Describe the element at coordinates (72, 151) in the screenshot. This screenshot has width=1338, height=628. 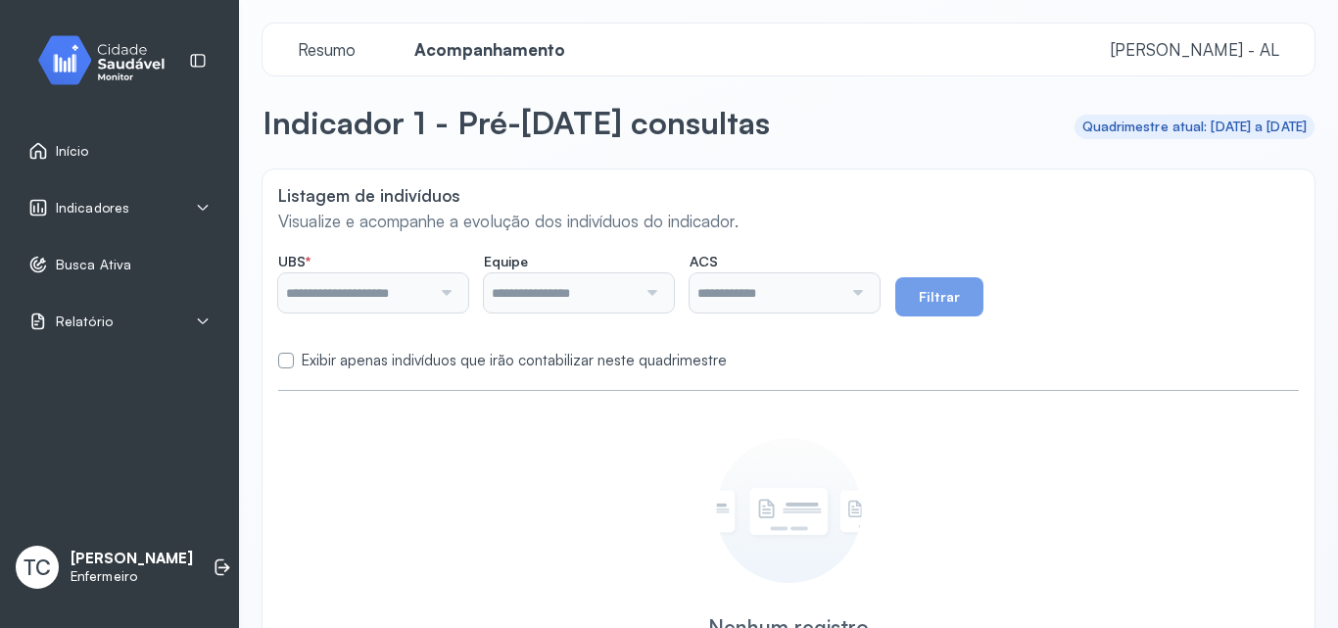
I see `span: Início` at that location.